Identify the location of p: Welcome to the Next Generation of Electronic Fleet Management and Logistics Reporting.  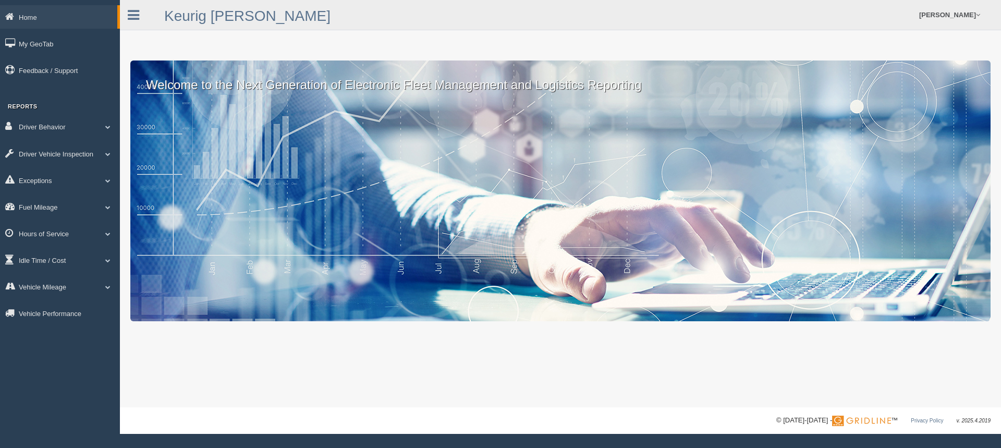
(561, 77).